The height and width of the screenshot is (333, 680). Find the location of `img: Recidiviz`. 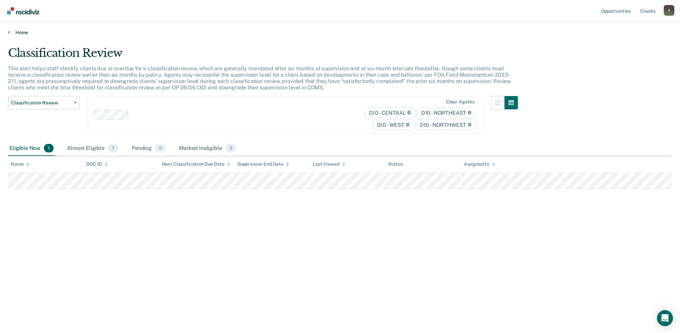

img: Recidiviz is located at coordinates (23, 11).